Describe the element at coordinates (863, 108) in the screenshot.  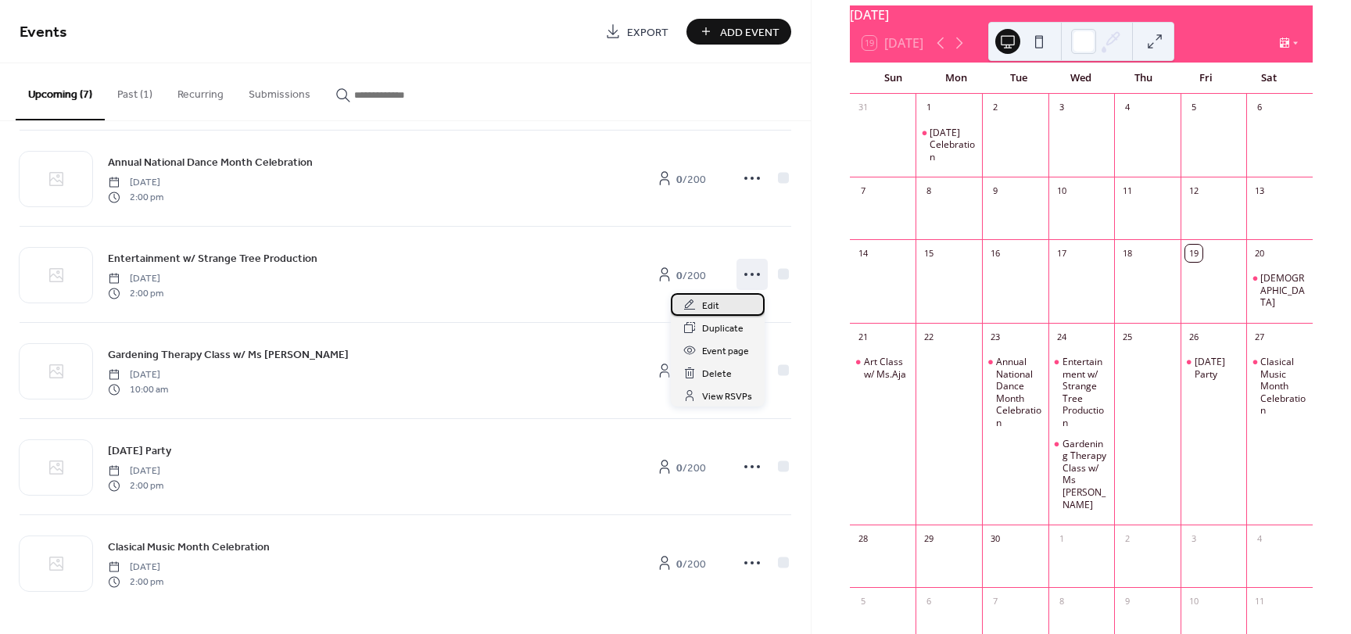
I see `div: 31` at that location.